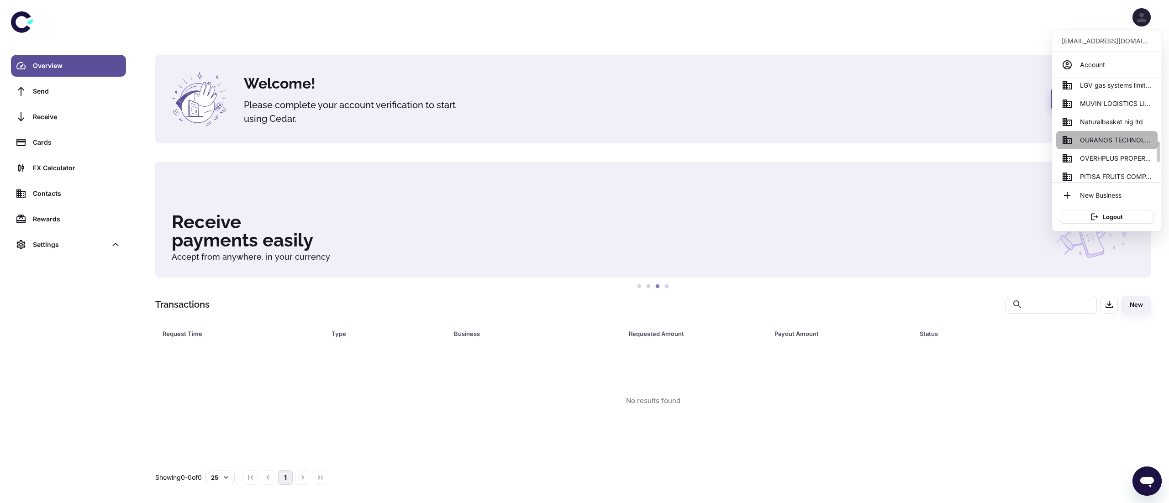 The width and height of the screenshot is (1169, 503). What do you see at coordinates (1116, 104) in the screenshot?
I see `span: MUVIN LOGISTICS LIMITED` at bounding box center [1116, 104].